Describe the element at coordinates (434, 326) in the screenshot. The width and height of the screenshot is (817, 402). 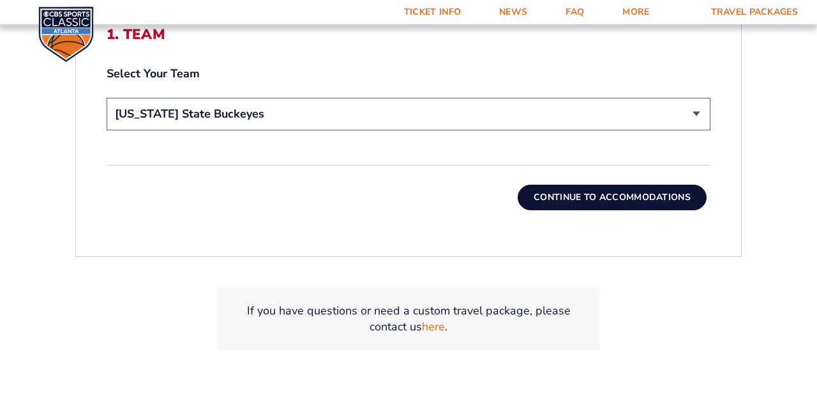
I see `a: here` at that location.